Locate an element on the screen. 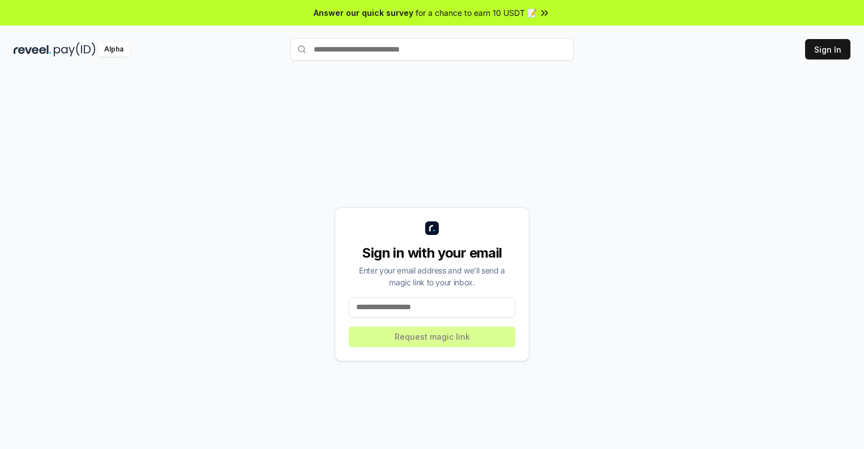 The image size is (864, 449). div: Enter your email address and we’ll send a magic link to your inbox. is located at coordinates (432, 276).